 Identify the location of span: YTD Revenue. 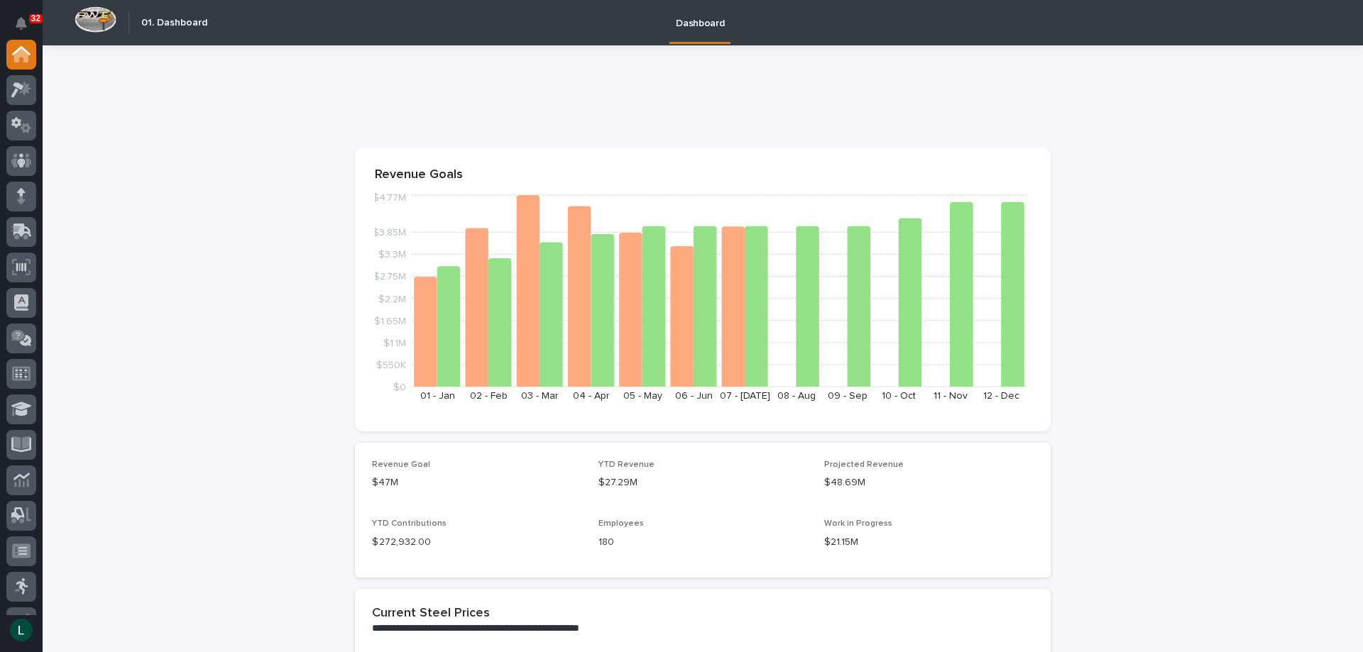
(626, 465).